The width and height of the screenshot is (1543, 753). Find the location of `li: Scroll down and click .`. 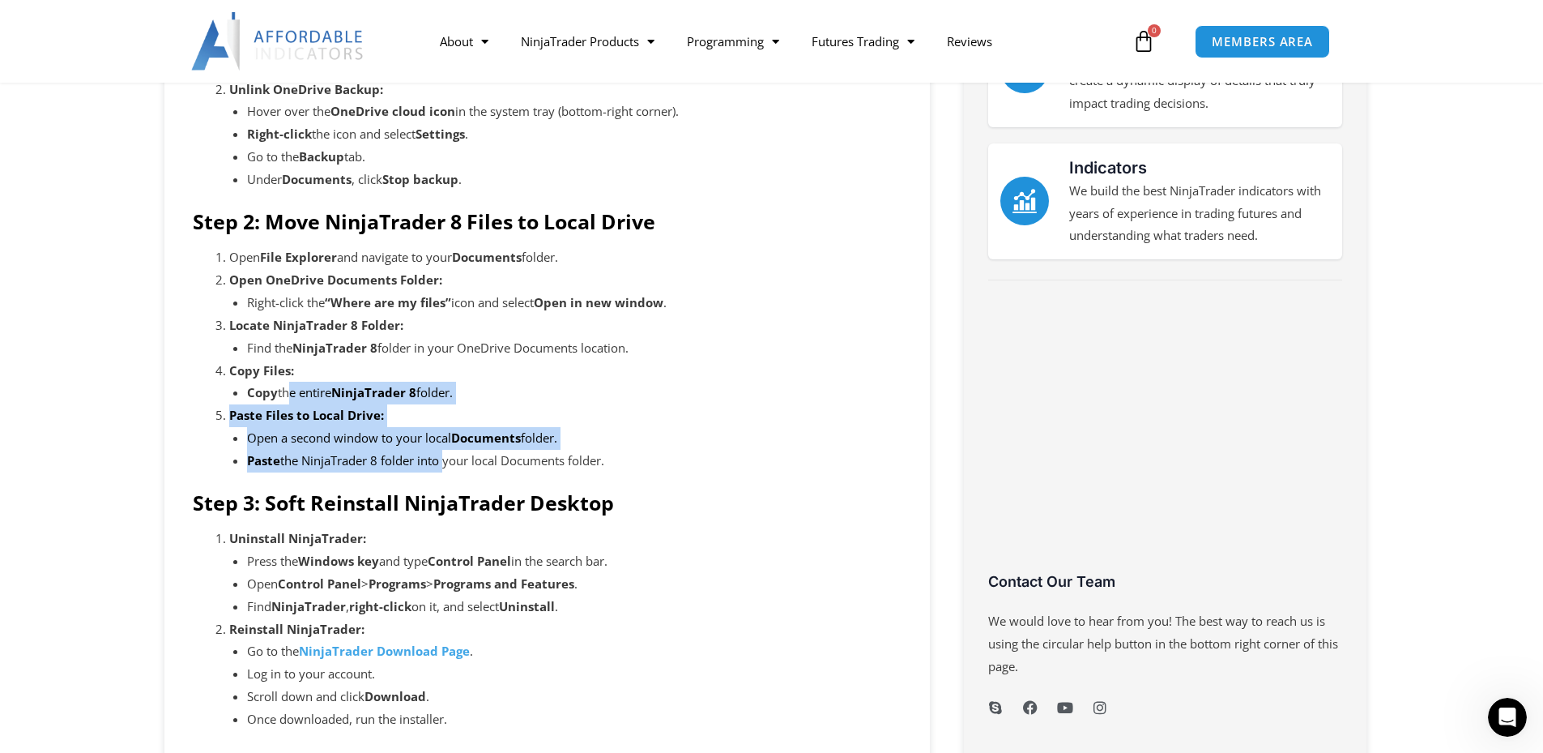

li: Scroll down and click . is located at coordinates (574, 697).